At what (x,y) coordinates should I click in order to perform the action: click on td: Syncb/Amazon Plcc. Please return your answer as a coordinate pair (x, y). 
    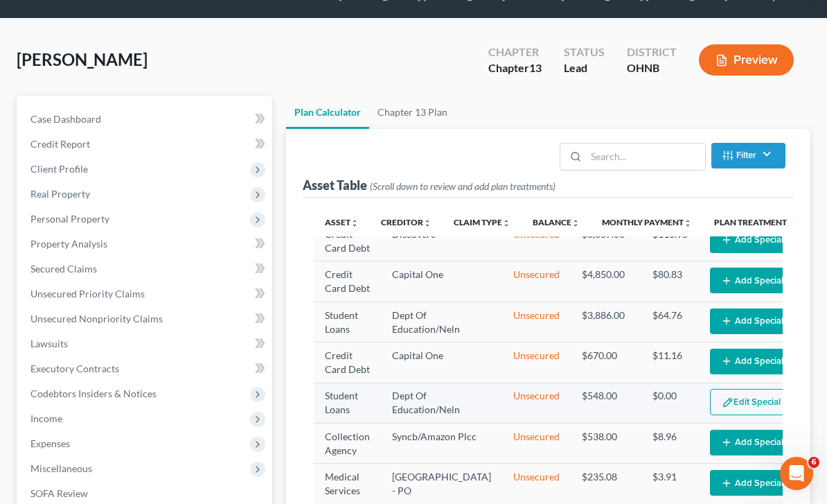
    Looking at the image, I should click on (441, 443).